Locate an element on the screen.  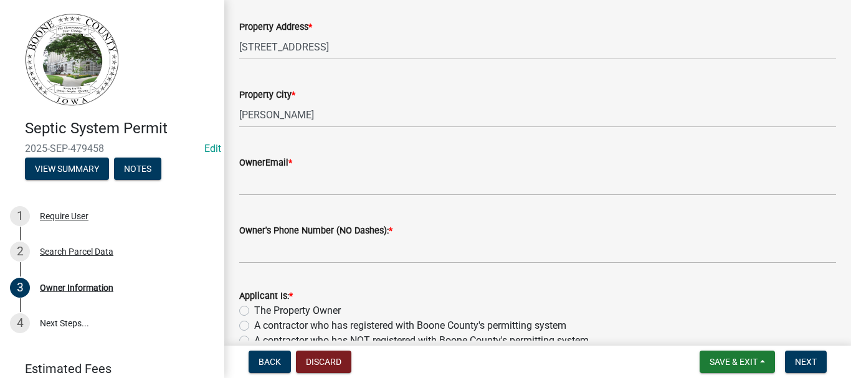
button: Save & Exit is located at coordinates (737, 362).